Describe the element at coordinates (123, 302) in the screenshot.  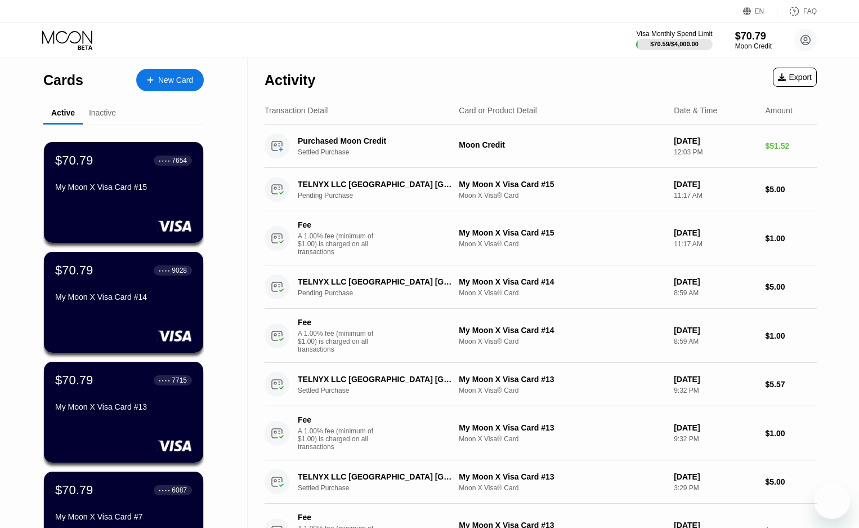
I see `div: $70.79● ● ● ●9028My Moon X Visa Card #14` at that location.